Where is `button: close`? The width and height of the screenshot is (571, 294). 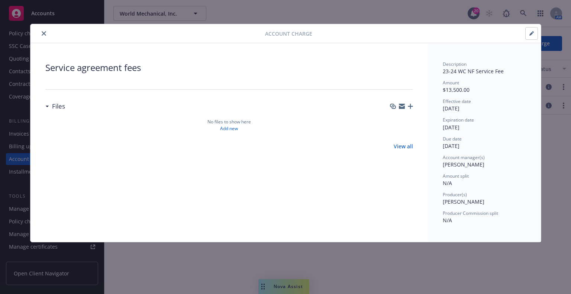 button: close is located at coordinates (44, 33).